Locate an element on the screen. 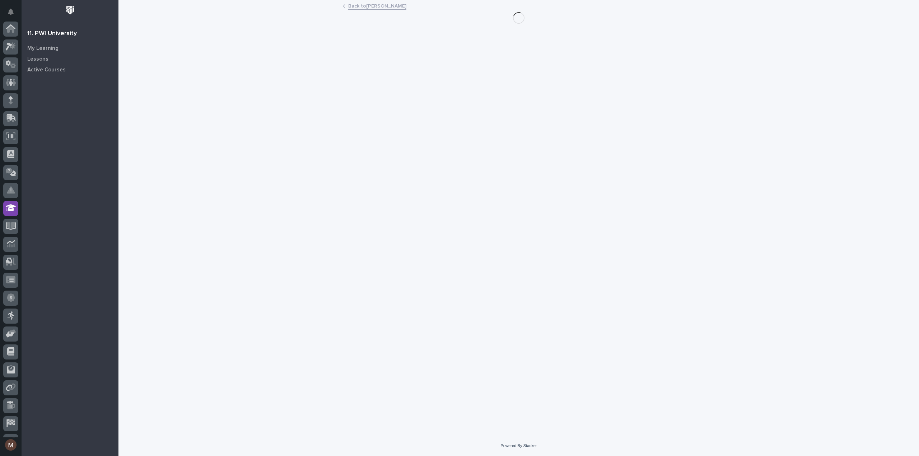 The height and width of the screenshot is (456, 919). div: Notifications is located at coordinates (14, 14).